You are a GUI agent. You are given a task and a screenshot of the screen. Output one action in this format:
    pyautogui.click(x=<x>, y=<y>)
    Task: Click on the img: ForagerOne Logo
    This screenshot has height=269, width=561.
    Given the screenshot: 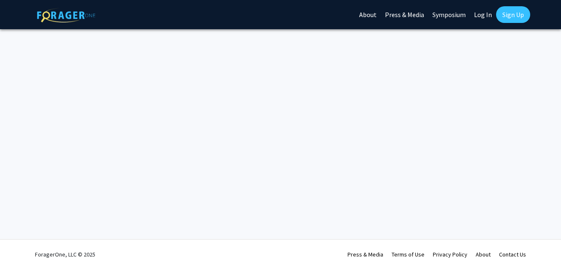 What is the action you would take?
    pyautogui.click(x=66, y=15)
    